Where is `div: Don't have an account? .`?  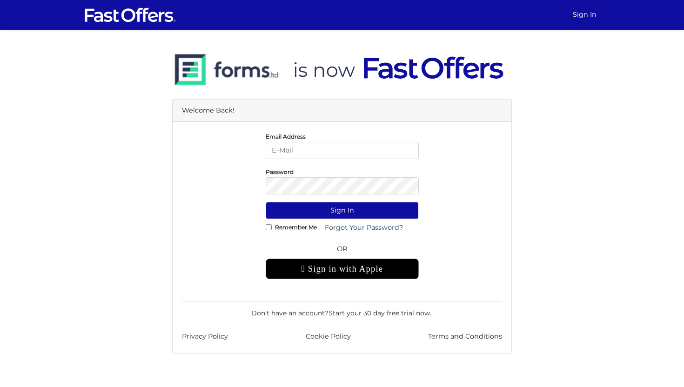 div: Don't have an account? . is located at coordinates (342, 310).